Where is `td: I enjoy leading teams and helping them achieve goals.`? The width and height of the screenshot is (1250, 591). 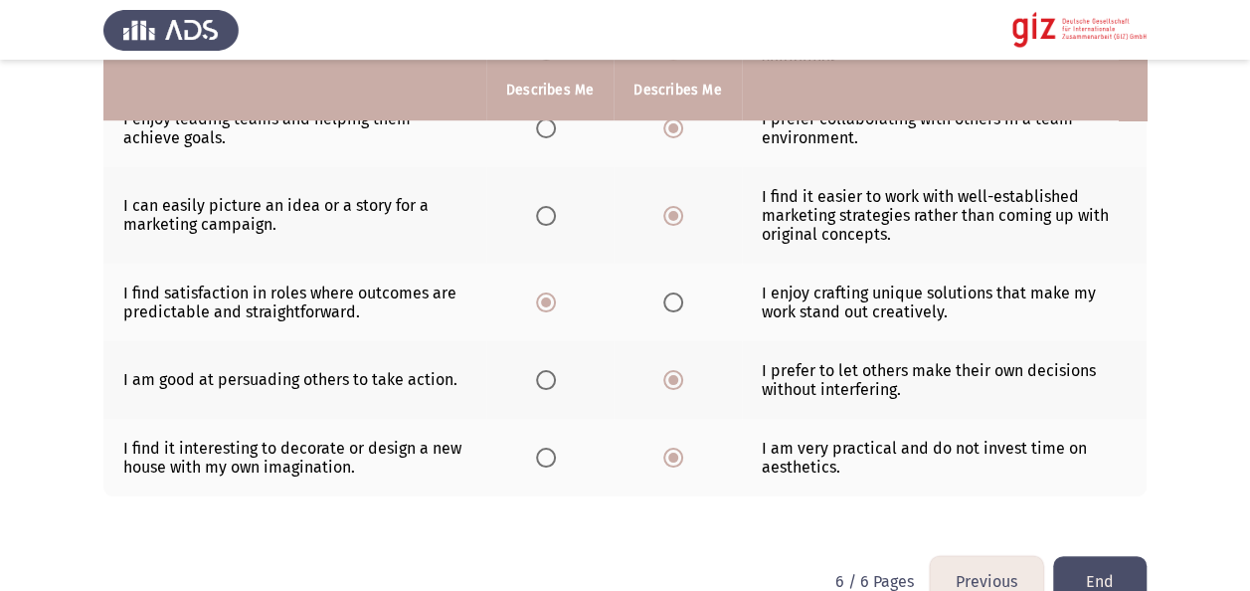 td: I enjoy leading teams and helping them achieve goals. is located at coordinates (294, 128).